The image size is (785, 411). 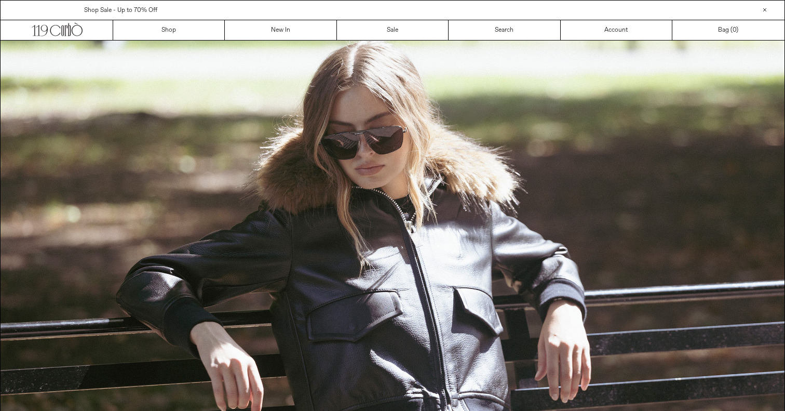 What do you see at coordinates (169, 30) in the screenshot?
I see `a: Shop` at bounding box center [169, 30].